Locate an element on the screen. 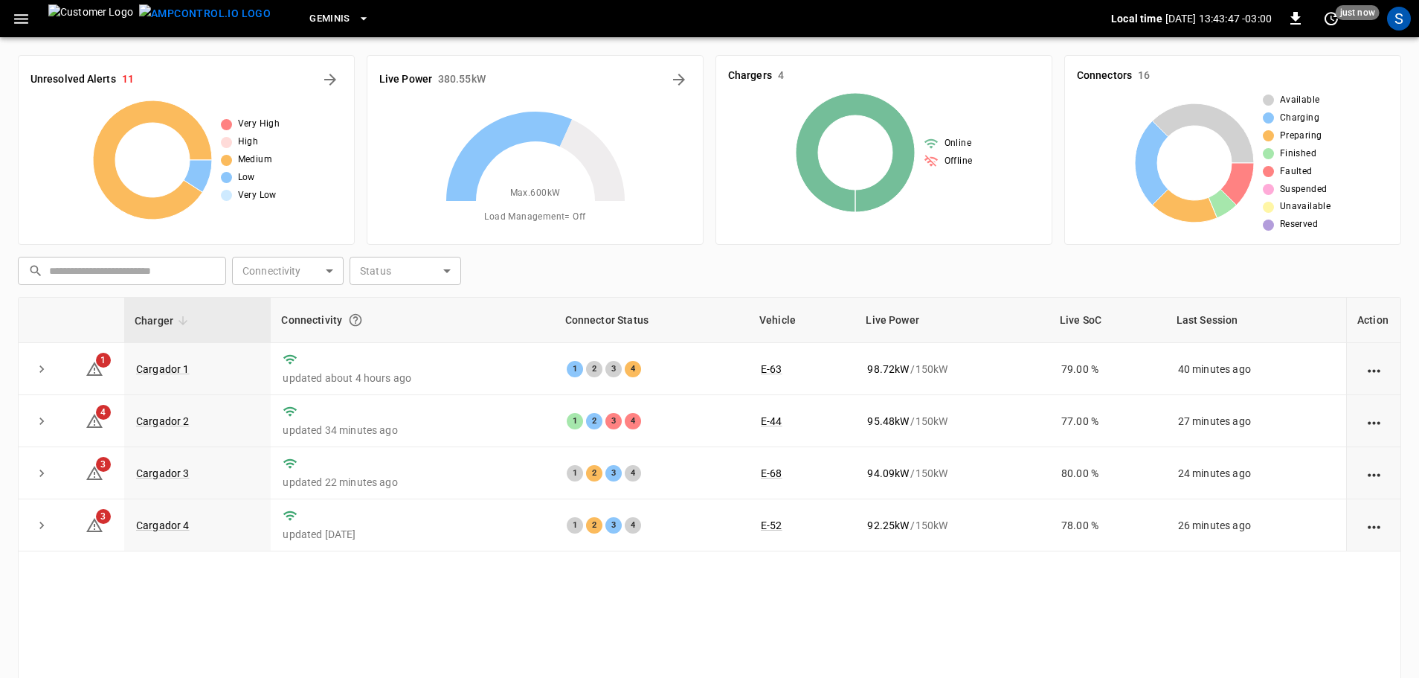 The height and width of the screenshot is (678, 1419). p: 92.25 kW is located at coordinates (888, 525).